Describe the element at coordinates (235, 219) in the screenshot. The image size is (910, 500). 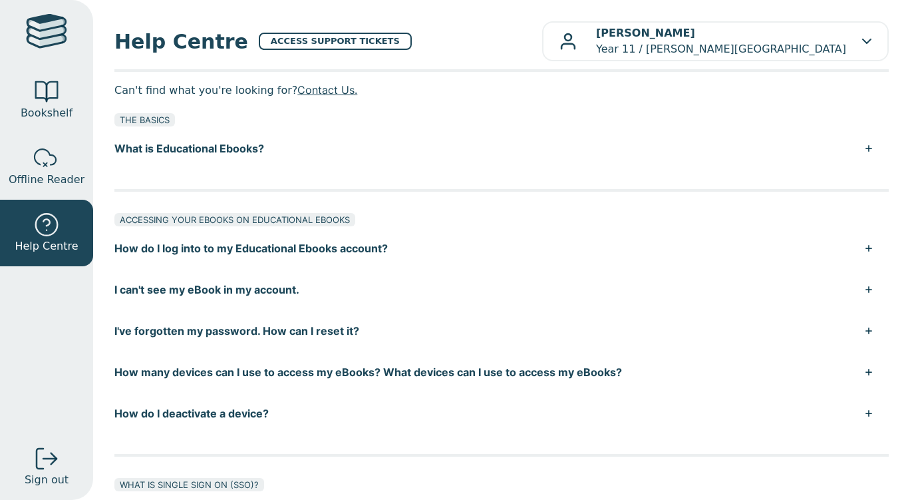
I see `div: ACCESSING YOUR EBOOKS ON EDUCATIONAL EBOOKS` at that location.